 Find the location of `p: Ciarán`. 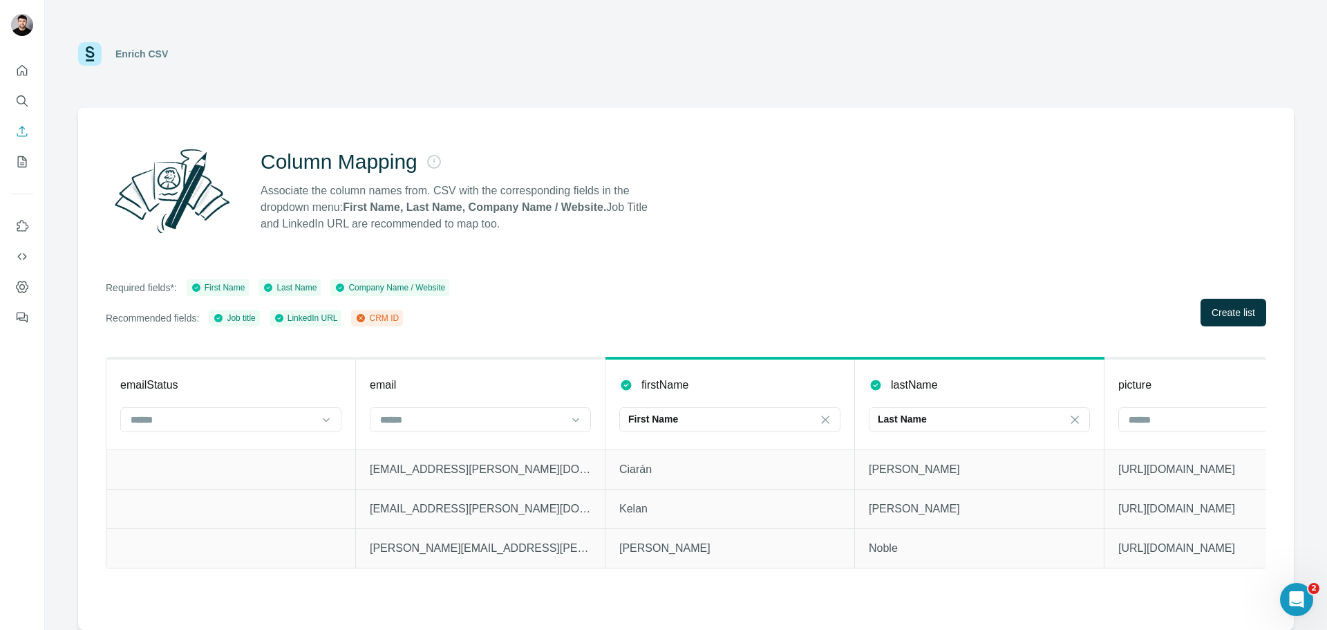

p: Ciarán is located at coordinates (730, 469).